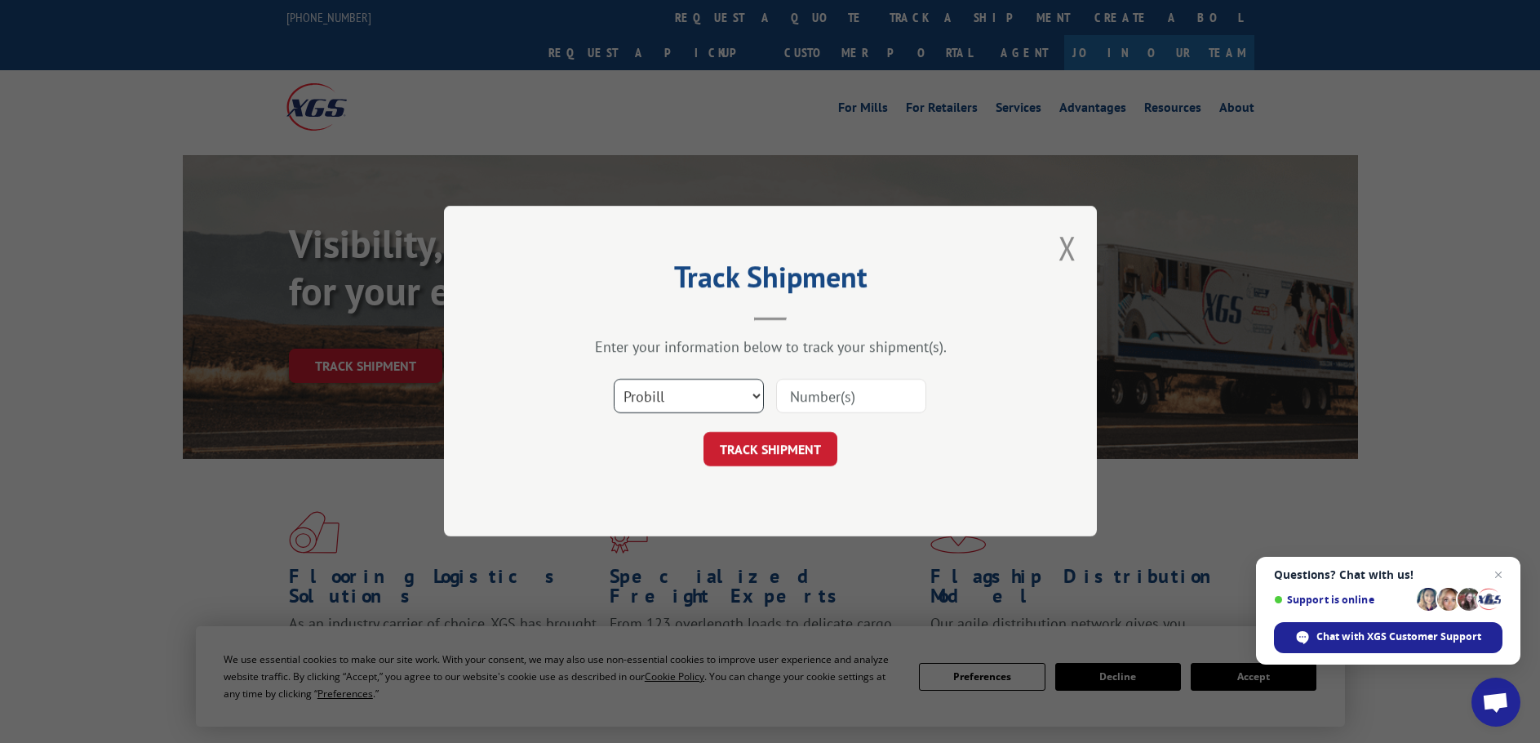  What do you see at coordinates (1342, 599) in the screenshot?
I see `span: Support is online` at bounding box center [1342, 599].